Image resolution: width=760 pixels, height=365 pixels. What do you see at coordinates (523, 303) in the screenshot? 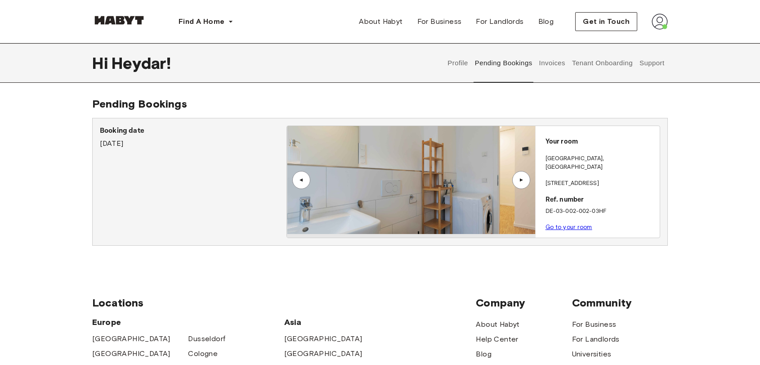
I see `span: Company` at bounding box center [523, 303].